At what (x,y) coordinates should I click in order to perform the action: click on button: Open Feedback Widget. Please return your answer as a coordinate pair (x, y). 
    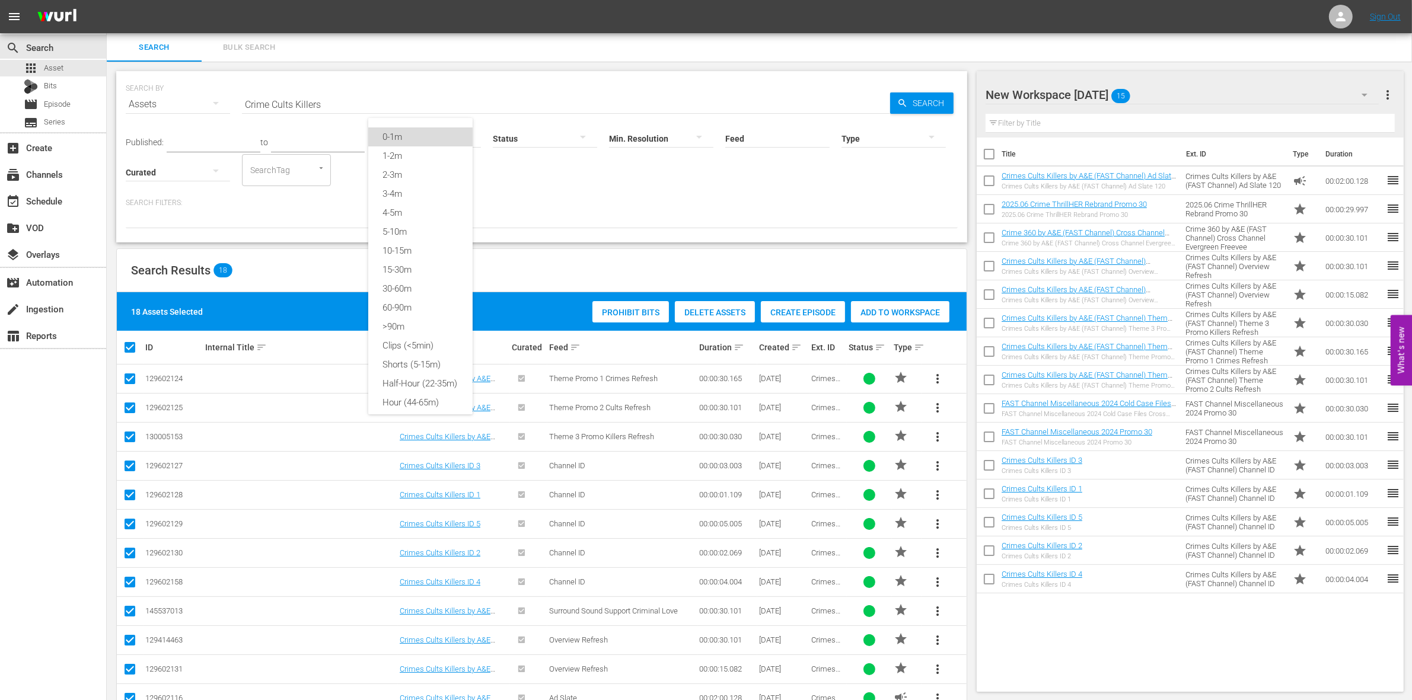
    Looking at the image, I should click on (1401, 350).